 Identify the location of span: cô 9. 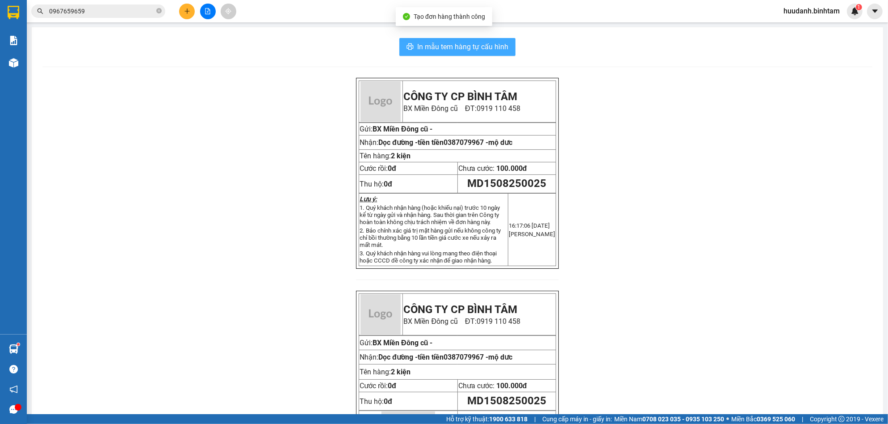
(92, 67).